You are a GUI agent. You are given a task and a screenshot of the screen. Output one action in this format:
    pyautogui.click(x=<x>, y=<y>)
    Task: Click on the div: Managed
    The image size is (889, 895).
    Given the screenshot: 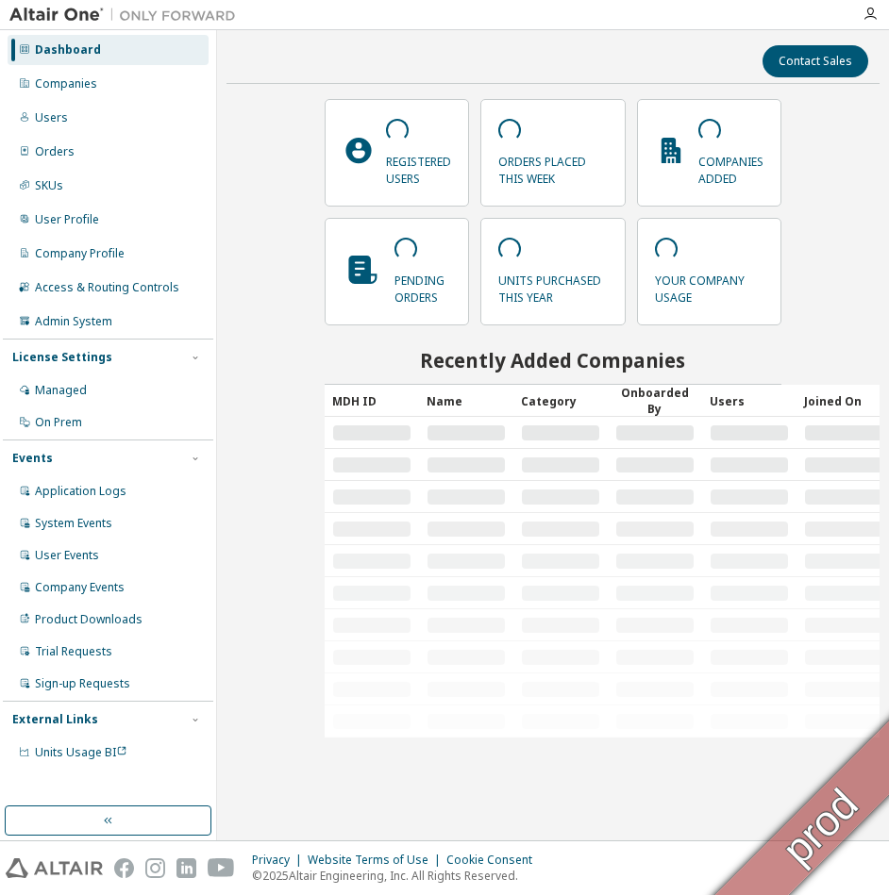 What is the action you would take?
    pyautogui.click(x=60, y=391)
    